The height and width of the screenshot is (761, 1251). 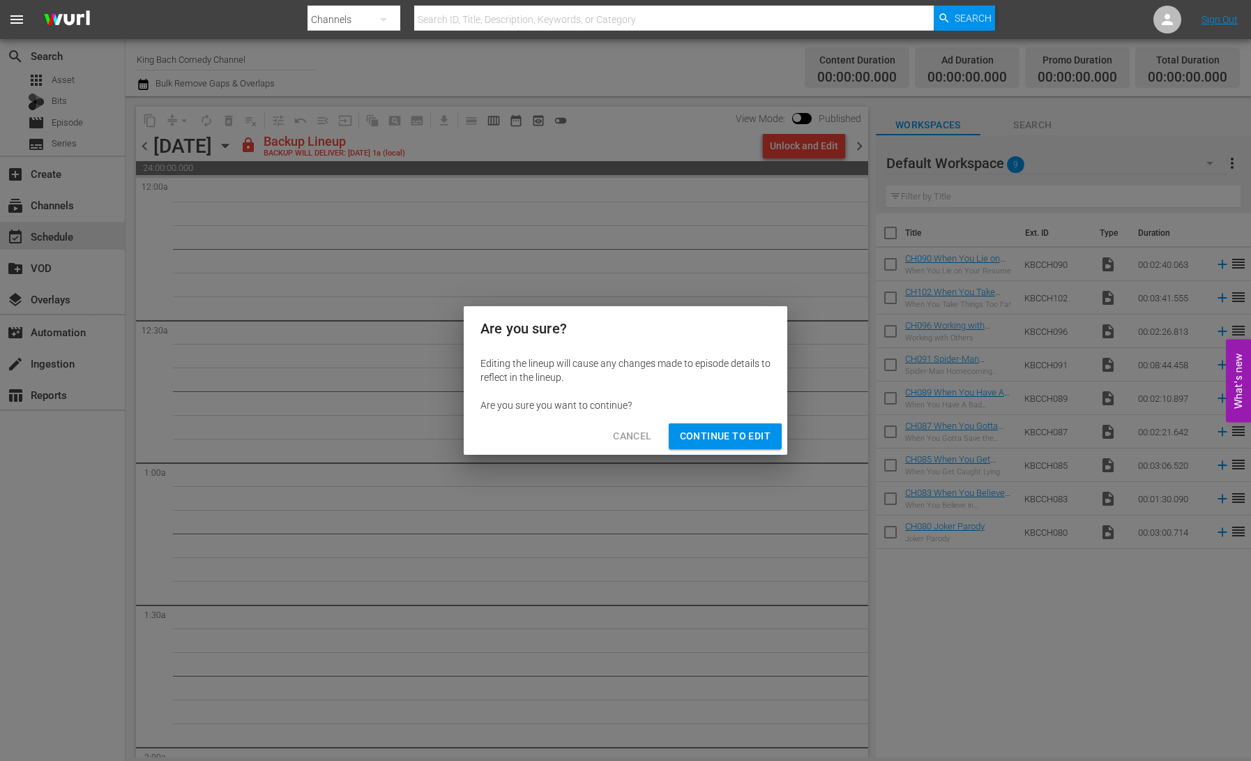 I want to click on button: Cancel, so click(x=632, y=436).